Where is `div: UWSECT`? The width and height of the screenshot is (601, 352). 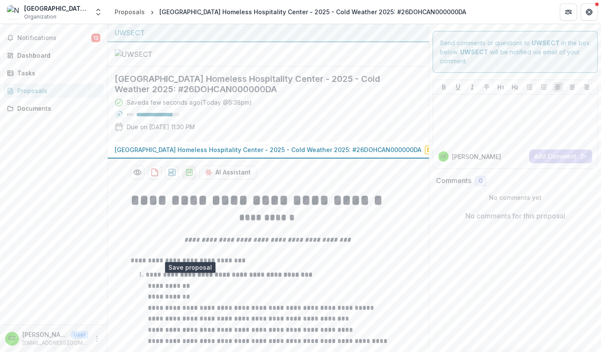 div: UWSECT is located at coordinates (268, 33).